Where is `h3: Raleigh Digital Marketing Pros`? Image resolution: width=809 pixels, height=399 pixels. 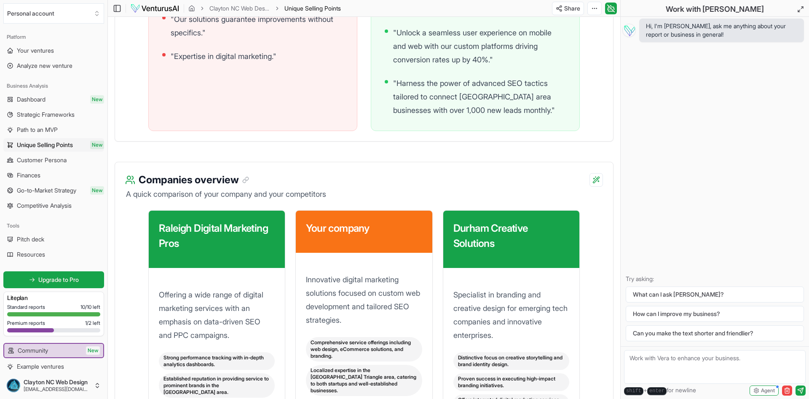 h3: Raleigh Digital Marketing Pros is located at coordinates (217, 236).